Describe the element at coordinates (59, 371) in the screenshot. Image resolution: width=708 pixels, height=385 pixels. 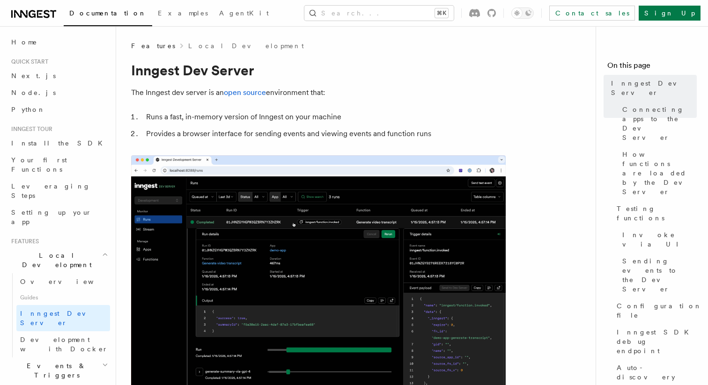
I see `button: Events & Triggers` at that location.